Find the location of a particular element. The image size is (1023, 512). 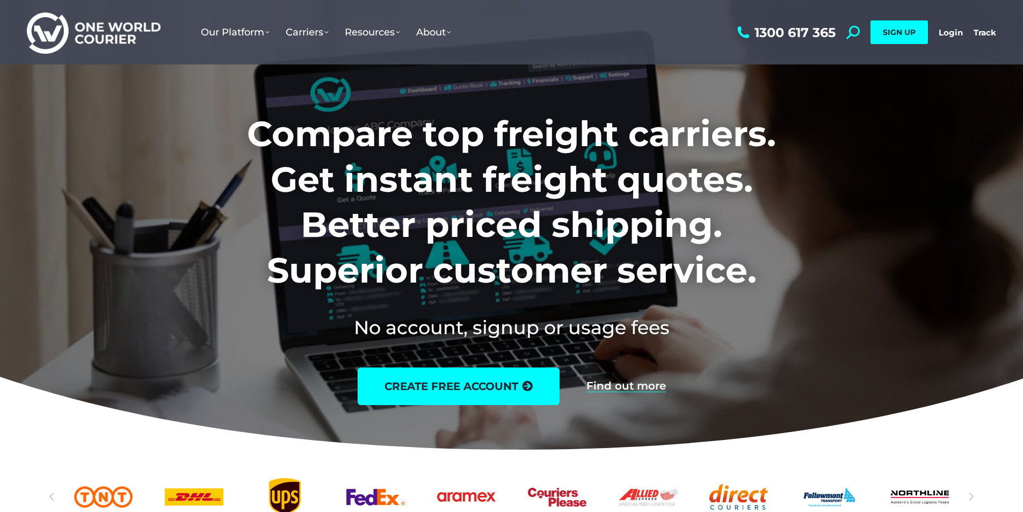

a: Login is located at coordinates (950, 32).